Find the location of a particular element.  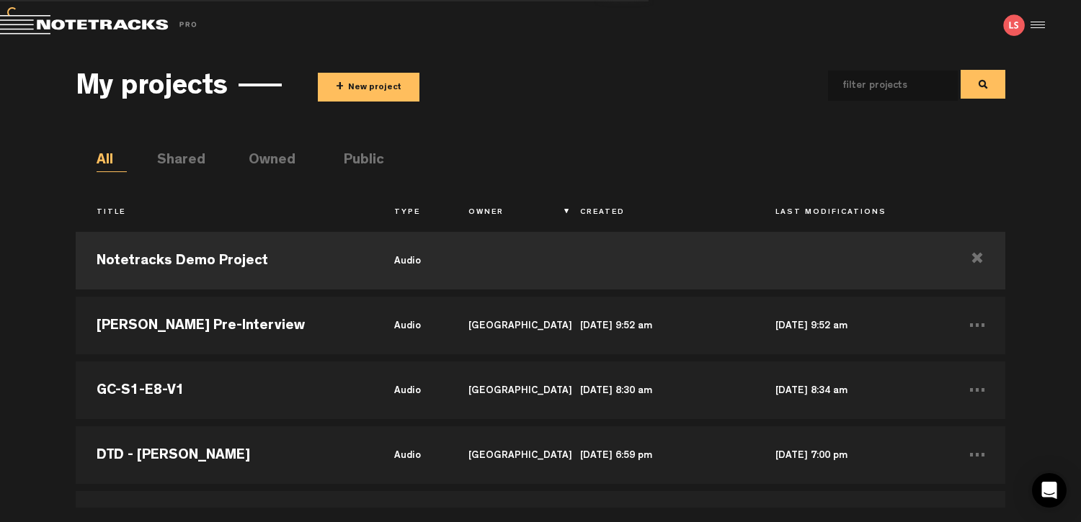

button: +New project is located at coordinates (368, 87).